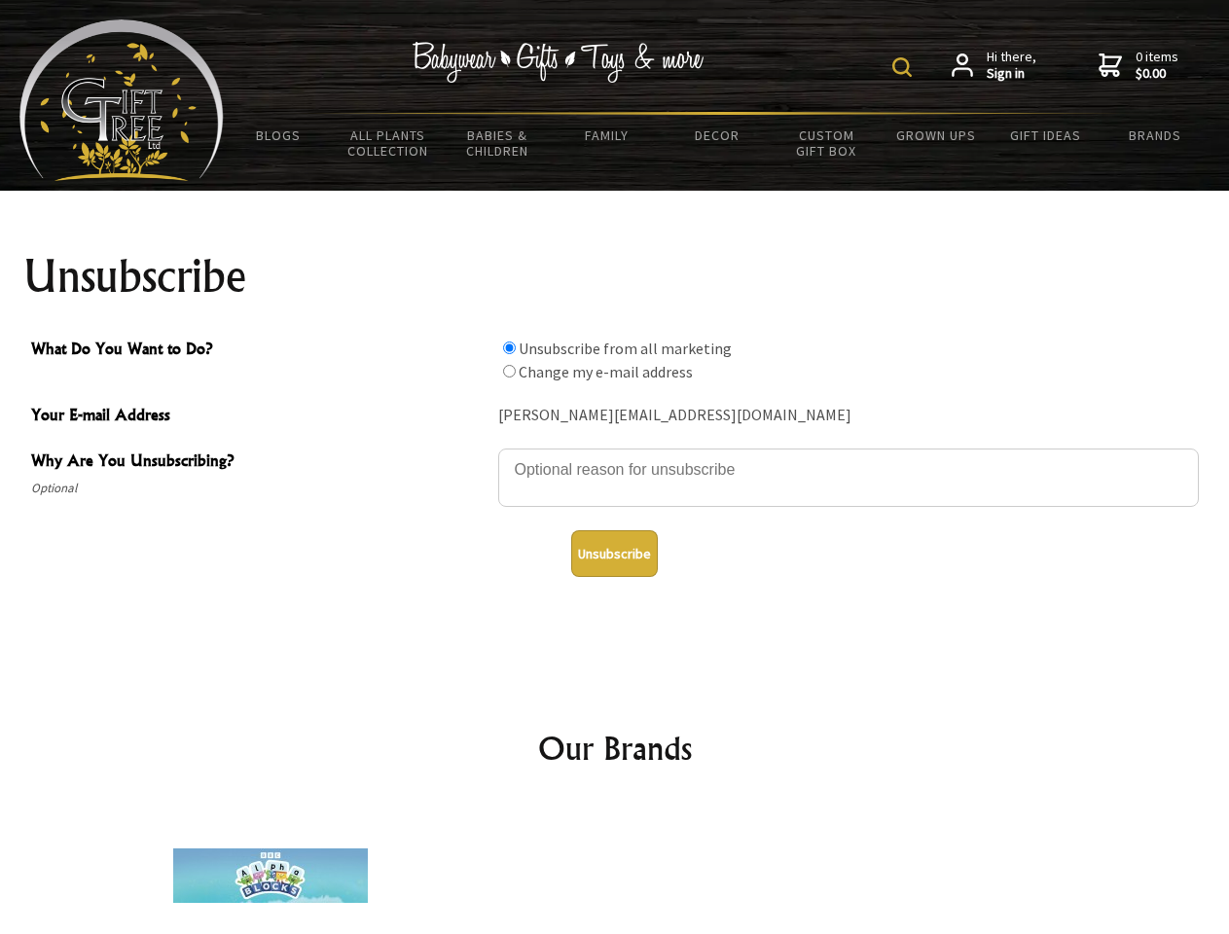  What do you see at coordinates (1011, 65) in the screenshot?
I see `span: Hi there,` at bounding box center [1011, 65].